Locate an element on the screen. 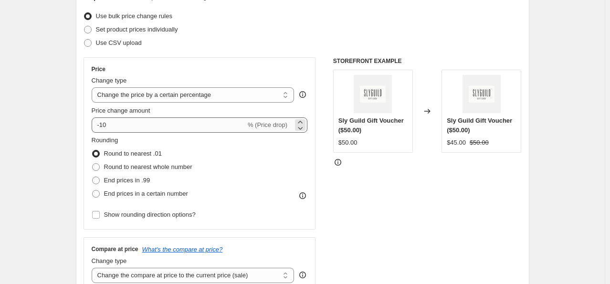  span: Show rounding direction options? is located at coordinates (150, 214).